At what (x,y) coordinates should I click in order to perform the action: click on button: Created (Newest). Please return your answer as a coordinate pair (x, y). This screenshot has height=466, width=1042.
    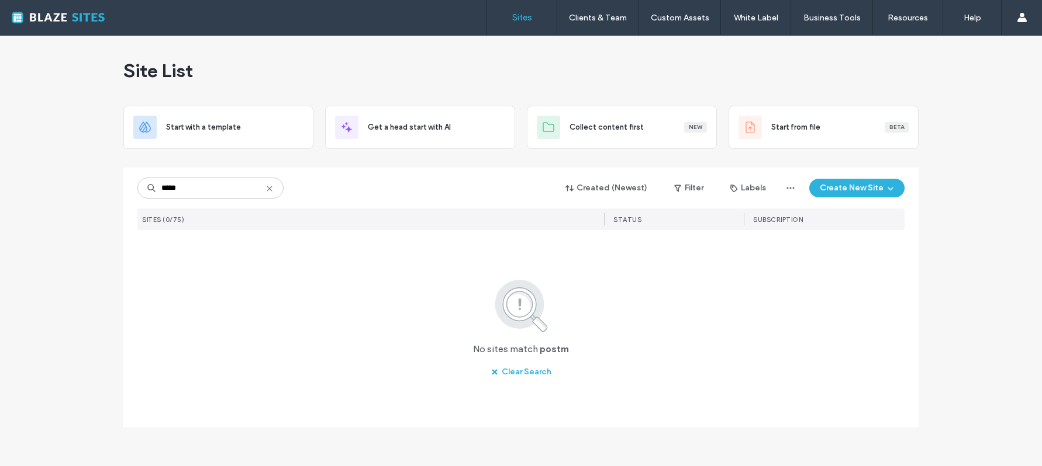
    Looking at the image, I should click on (606, 188).